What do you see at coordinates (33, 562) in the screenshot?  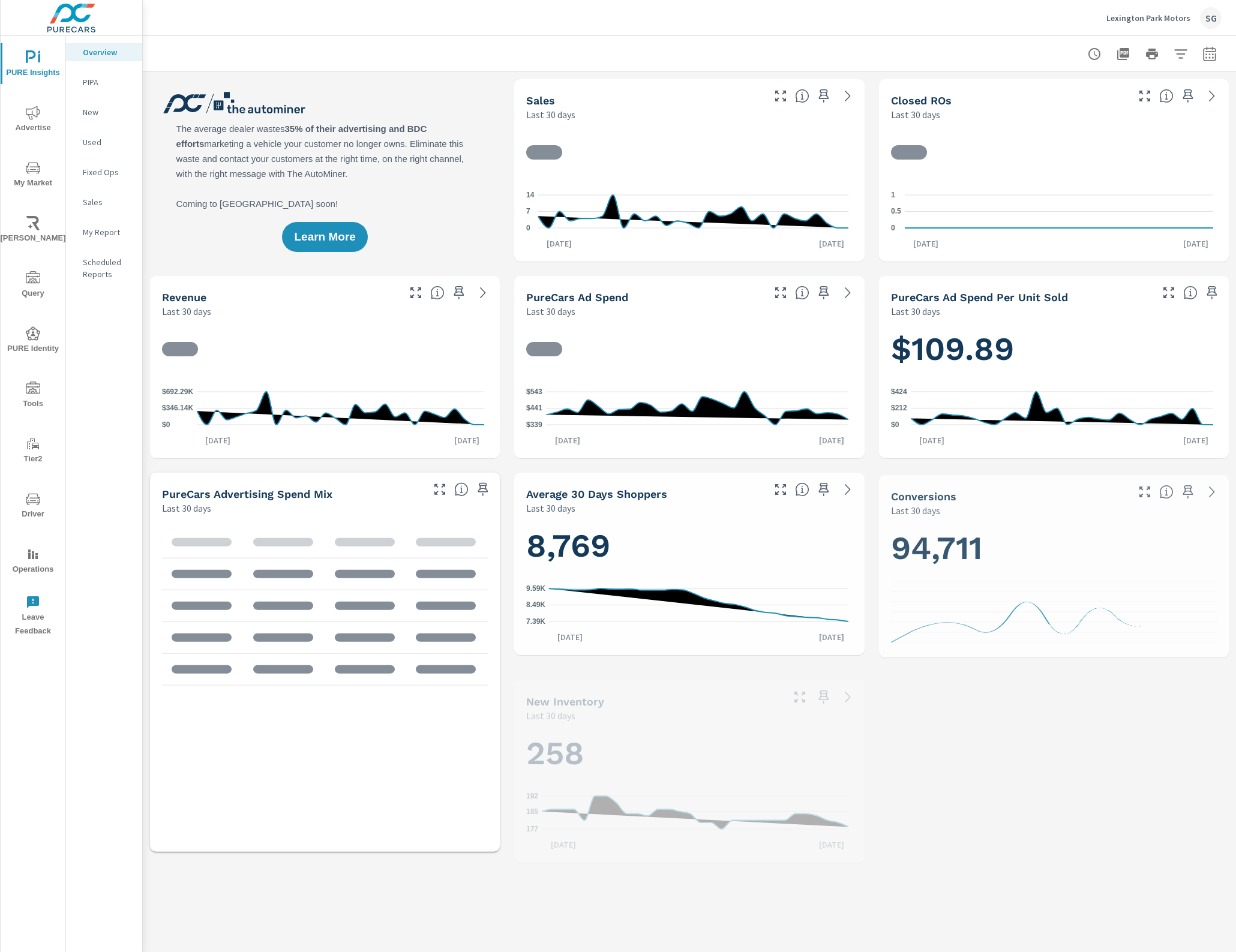 I see `span: Operations` at bounding box center [33, 562].